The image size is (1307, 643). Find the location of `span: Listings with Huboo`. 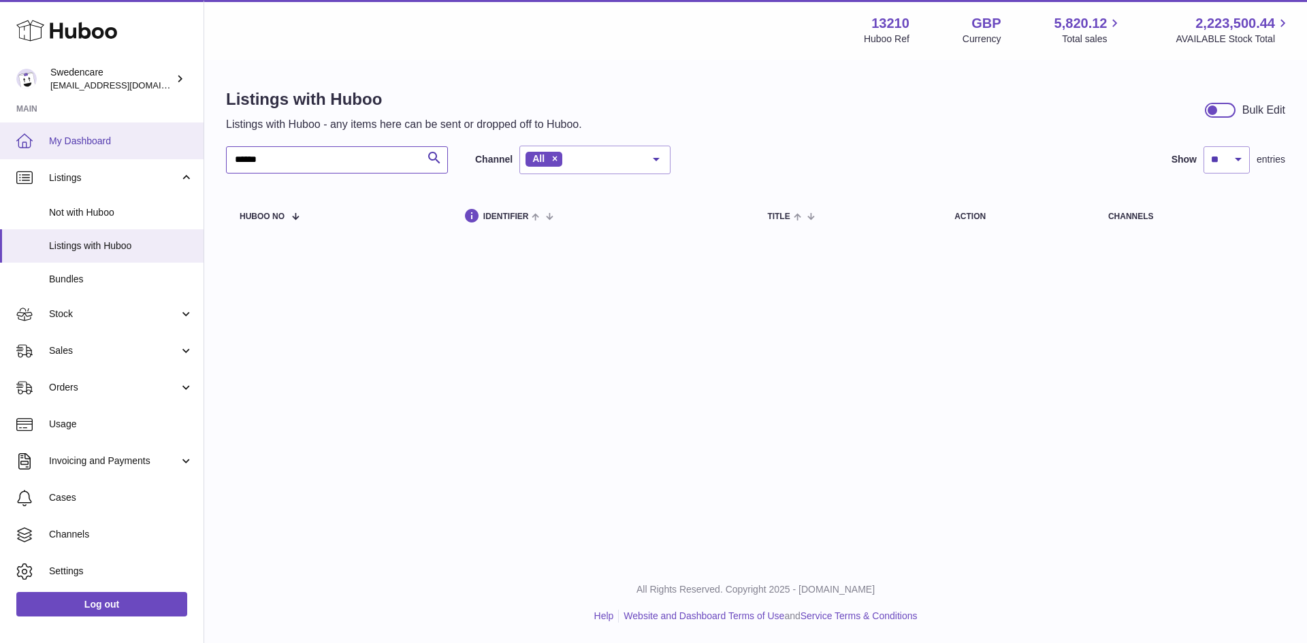

span: Listings with Huboo is located at coordinates (121, 246).